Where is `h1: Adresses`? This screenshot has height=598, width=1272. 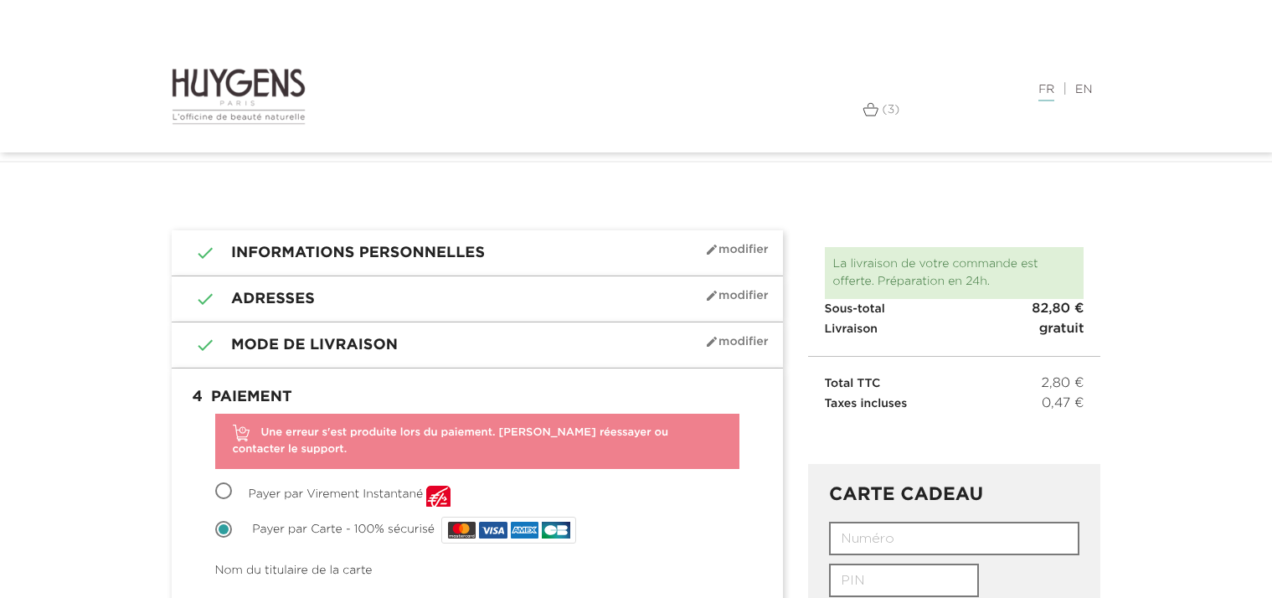
h1: Adresses is located at coordinates (477, 299).